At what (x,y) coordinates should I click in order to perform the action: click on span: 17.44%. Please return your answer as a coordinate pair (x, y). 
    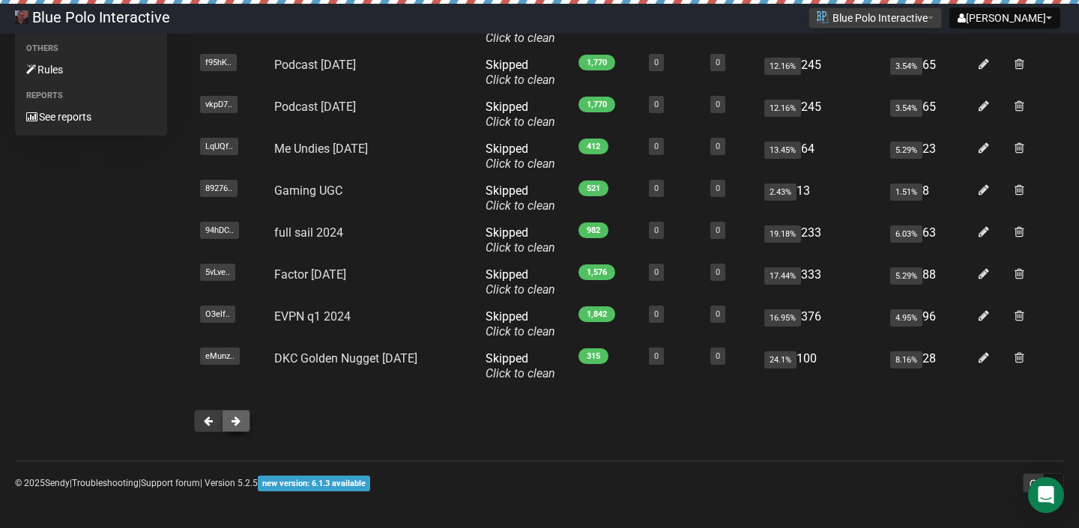
    Looking at the image, I should click on (782, 276).